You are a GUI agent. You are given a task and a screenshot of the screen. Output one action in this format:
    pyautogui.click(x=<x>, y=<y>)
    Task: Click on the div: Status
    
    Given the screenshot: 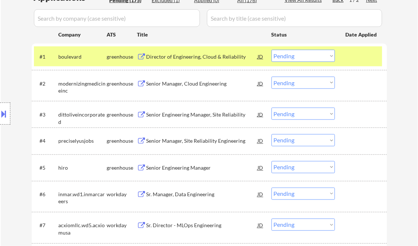 What is the action you would take?
    pyautogui.click(x=303, y=34)
    